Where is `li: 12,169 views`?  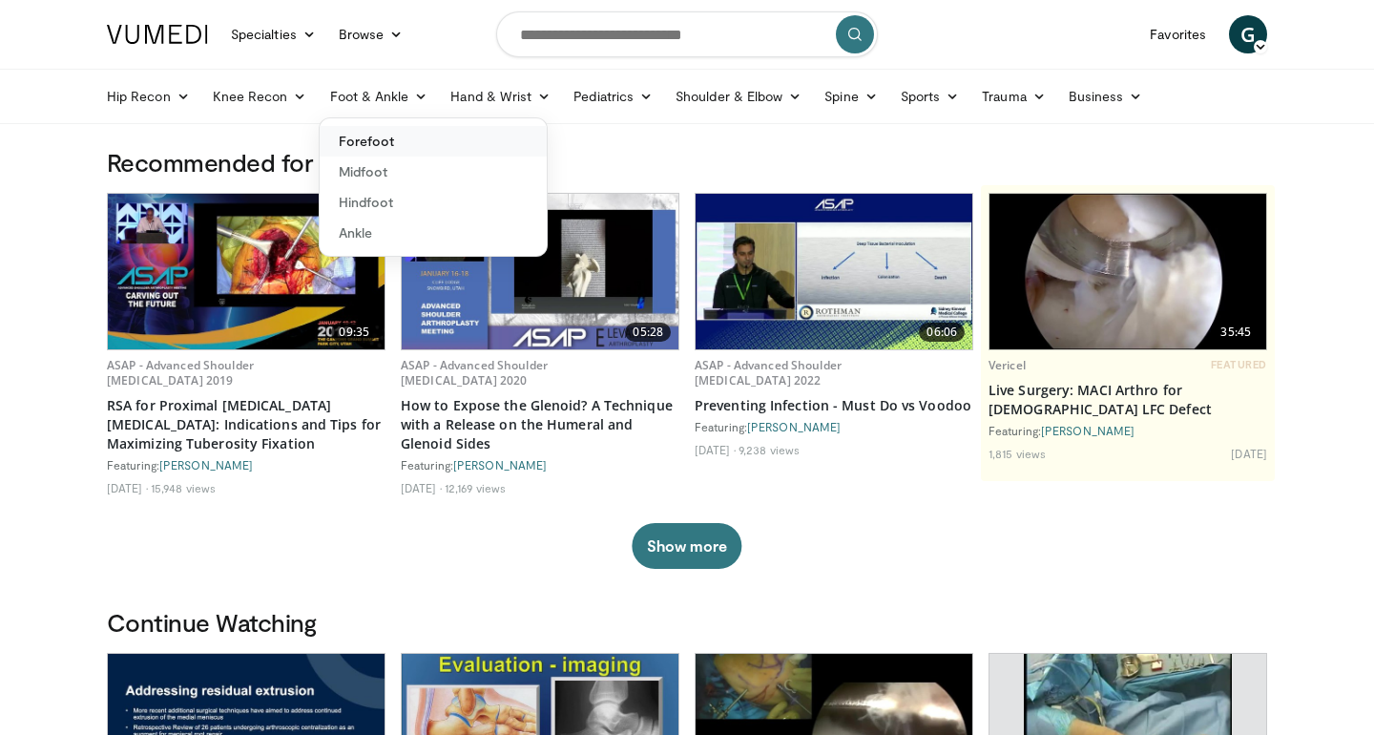
li: 12,169 views is located at coordinates (475, 488).